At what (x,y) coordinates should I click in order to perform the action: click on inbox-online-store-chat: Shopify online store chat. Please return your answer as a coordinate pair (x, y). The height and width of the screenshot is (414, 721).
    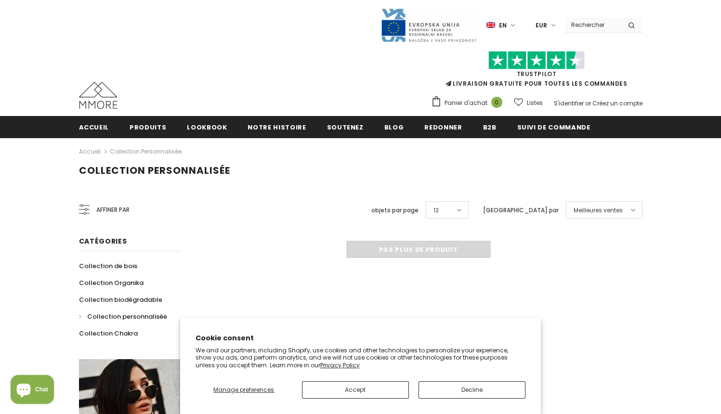
    Looking at the image, I should click on (32, 390).